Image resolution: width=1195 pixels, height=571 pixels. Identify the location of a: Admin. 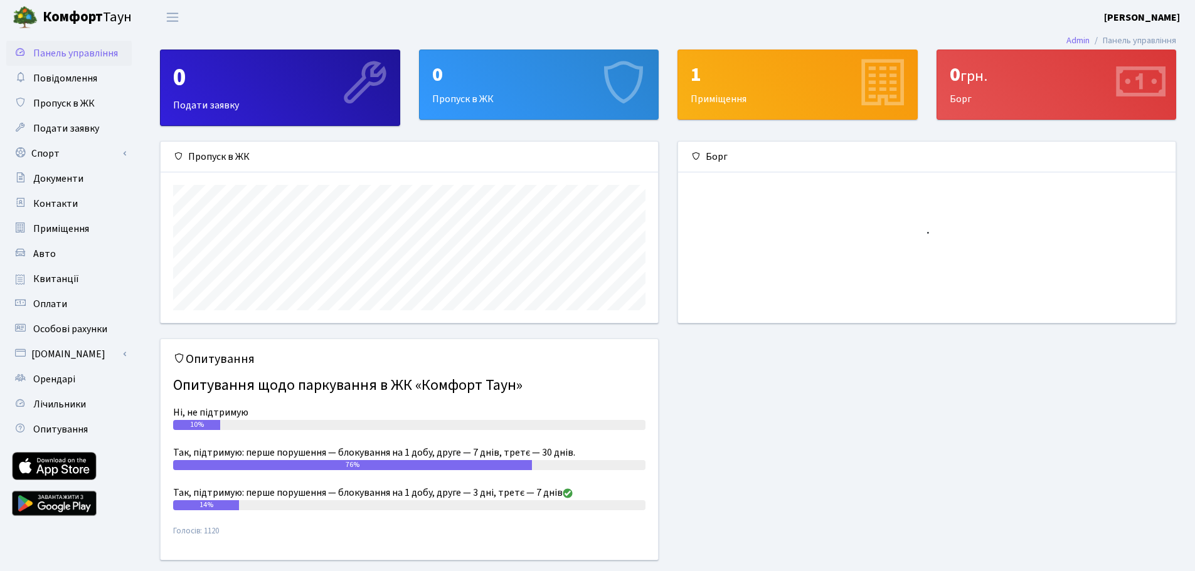
(1077, 40).